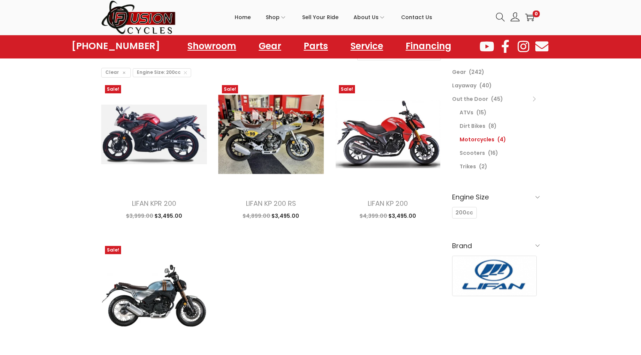  I want to click on span: (4), so click(502, 140).